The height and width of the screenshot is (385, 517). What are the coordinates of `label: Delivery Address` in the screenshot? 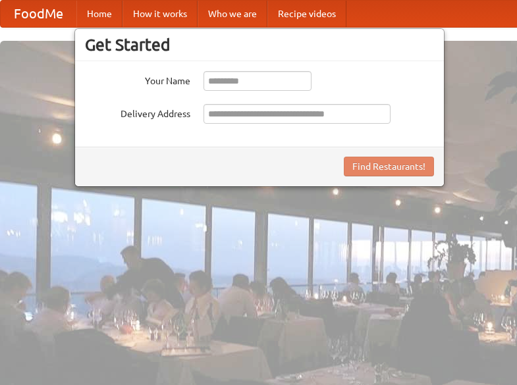 It's located at (138, 112).